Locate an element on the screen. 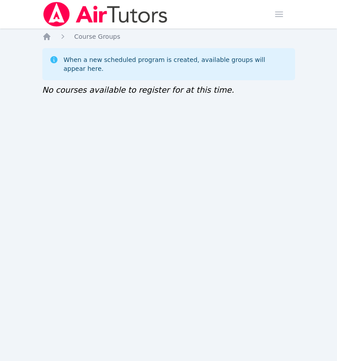  nav: Breadcrumb is located at coordinates (169, 37).